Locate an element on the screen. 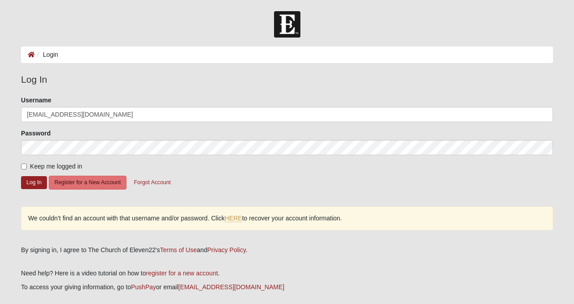 The height and width of the screenshot is (304, 574). div: We couldn’t find an account with that username and/or password. Click to recover your account inf... is located at coordinates (287, 218).